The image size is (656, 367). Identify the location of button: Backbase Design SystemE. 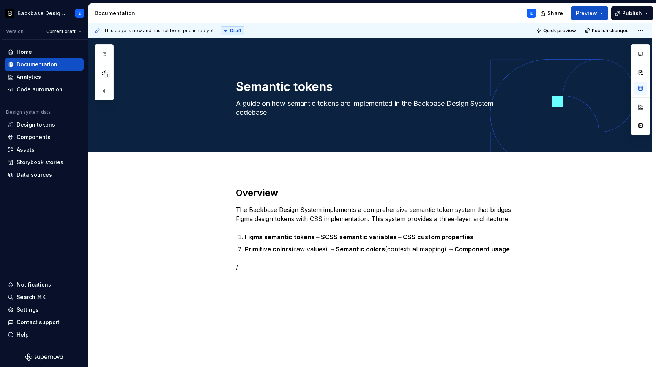
(44, 13).